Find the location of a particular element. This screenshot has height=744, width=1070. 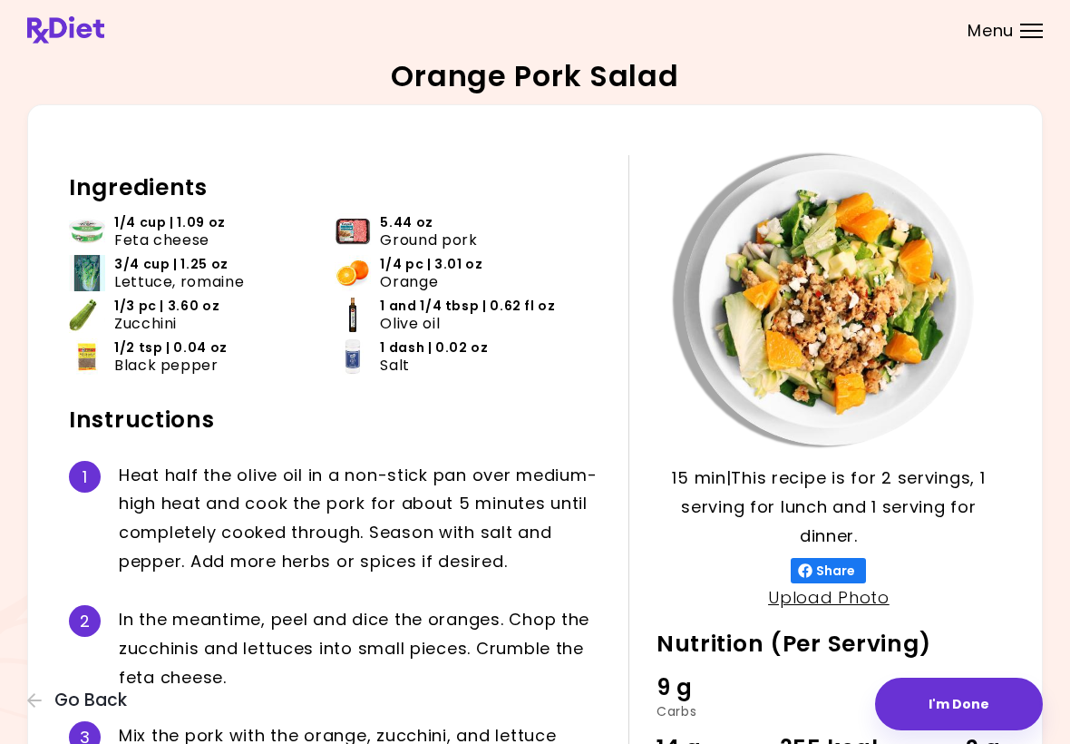

div: H e a t h a l f t h e o l i v e o i l i n a n o n - s t i c k p a n o v e r m e d i u m - h i g h... is located at coordinates (360, 518).